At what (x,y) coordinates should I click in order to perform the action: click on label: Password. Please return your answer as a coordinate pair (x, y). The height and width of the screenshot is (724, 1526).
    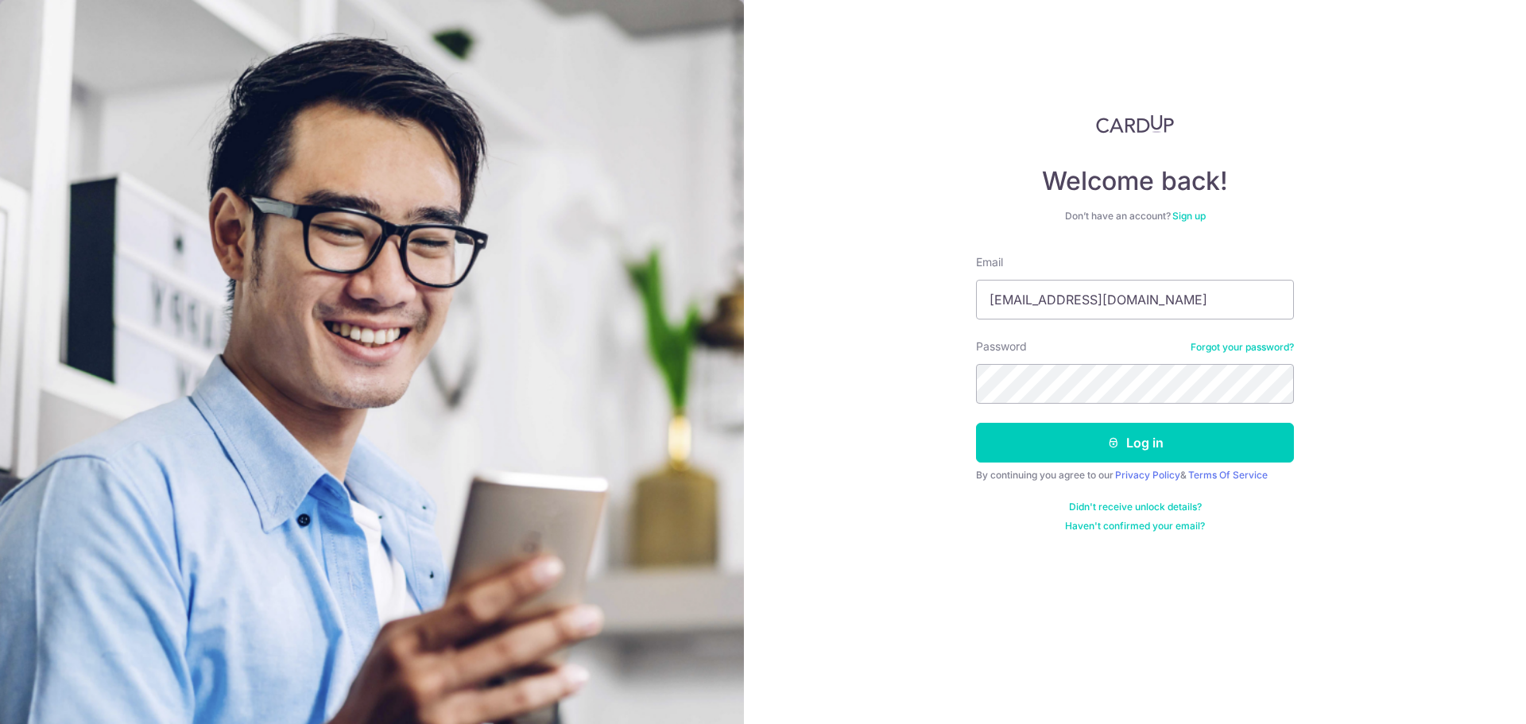
    Looking at the image, I should click on (1002, 347).